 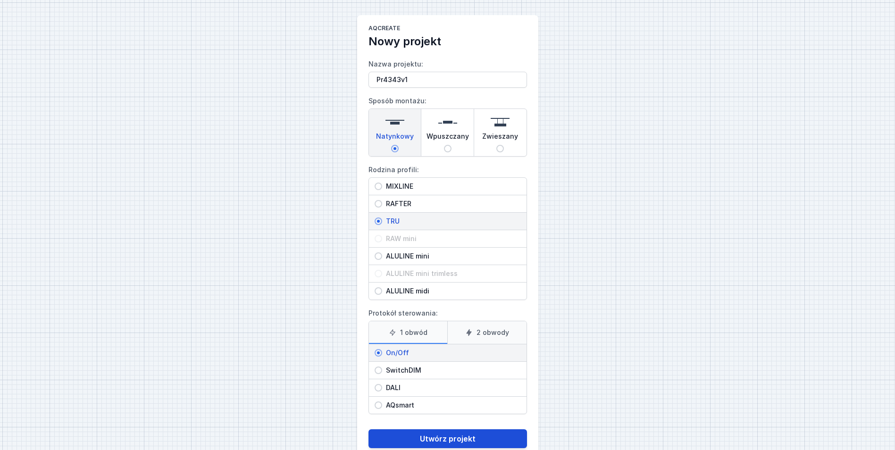 I want to click on label: Protokół sterowania:, so click(x=448, y=360).